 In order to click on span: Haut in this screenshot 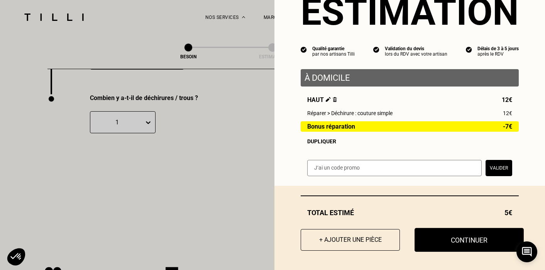, I will do `click(322, 100)`.